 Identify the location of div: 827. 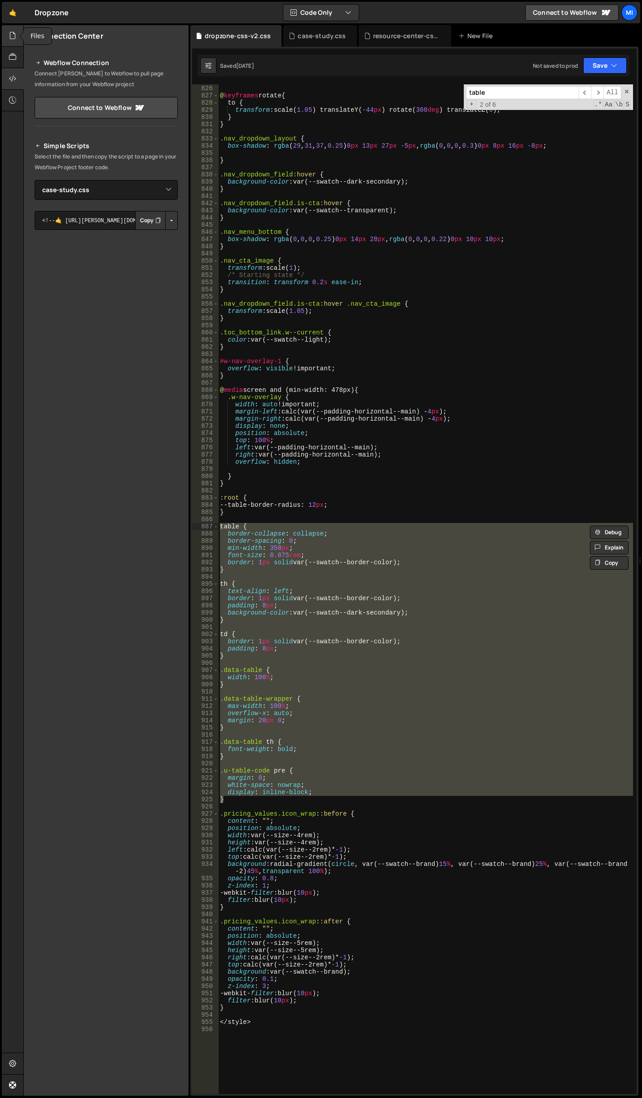
(205, 96).